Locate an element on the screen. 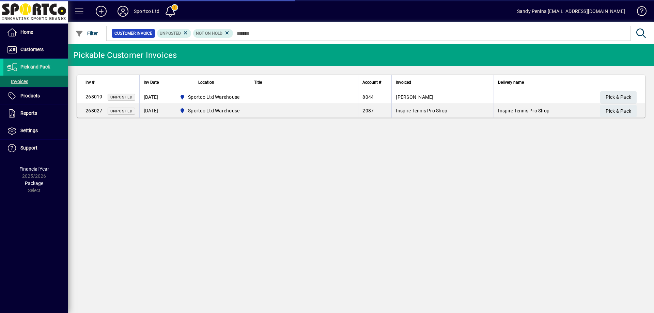  a: Invoices is located at coordinates (36, 81).